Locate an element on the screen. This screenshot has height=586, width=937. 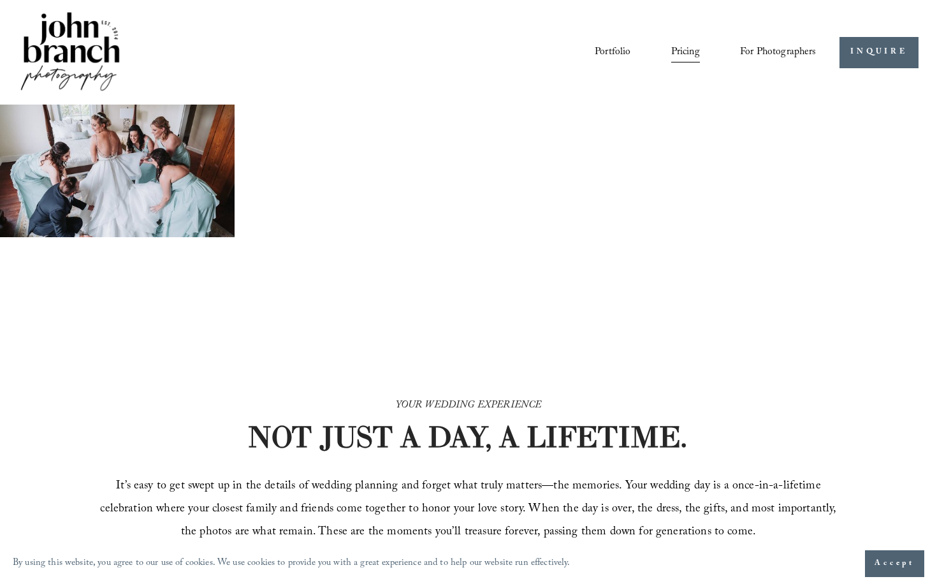
p: By using this website, you agree to our use of cookies. We use cookies to provide you with a grea... is located at coordinates (291, 563).